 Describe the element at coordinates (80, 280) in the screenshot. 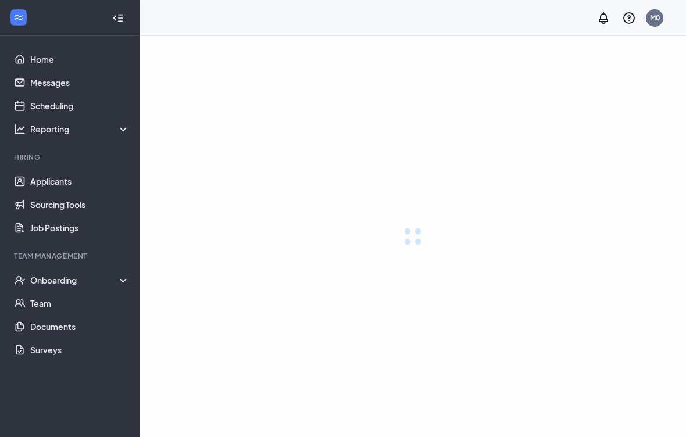

I see `div: Onboarding` at that location.